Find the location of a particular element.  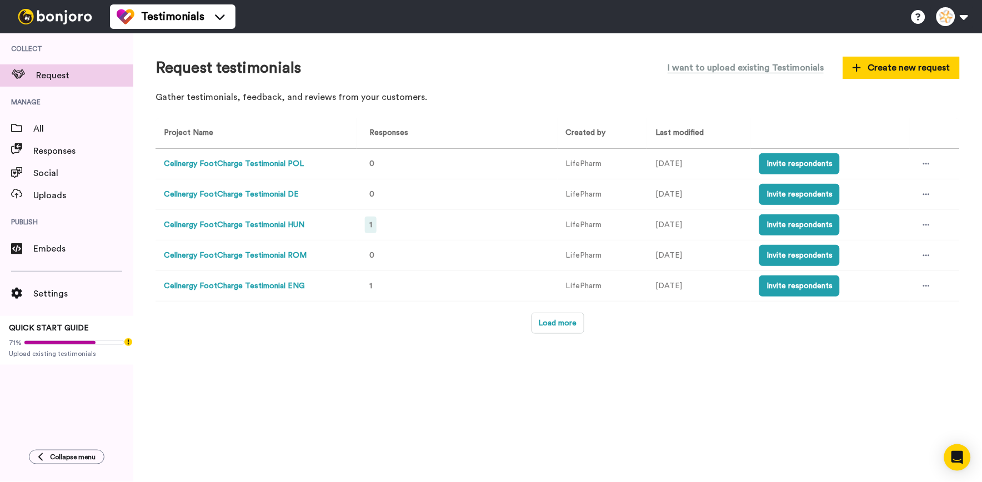

button: Cellnergy FootCharge Testimonial ROM is located at coordinates (235, 255).